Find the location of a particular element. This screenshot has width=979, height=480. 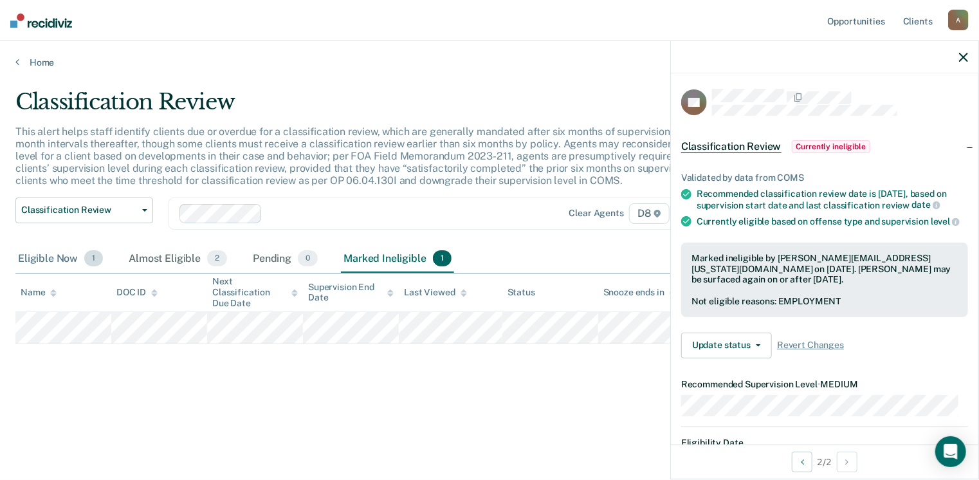

div: Supervision End Date is located at coordinates (351, 293).